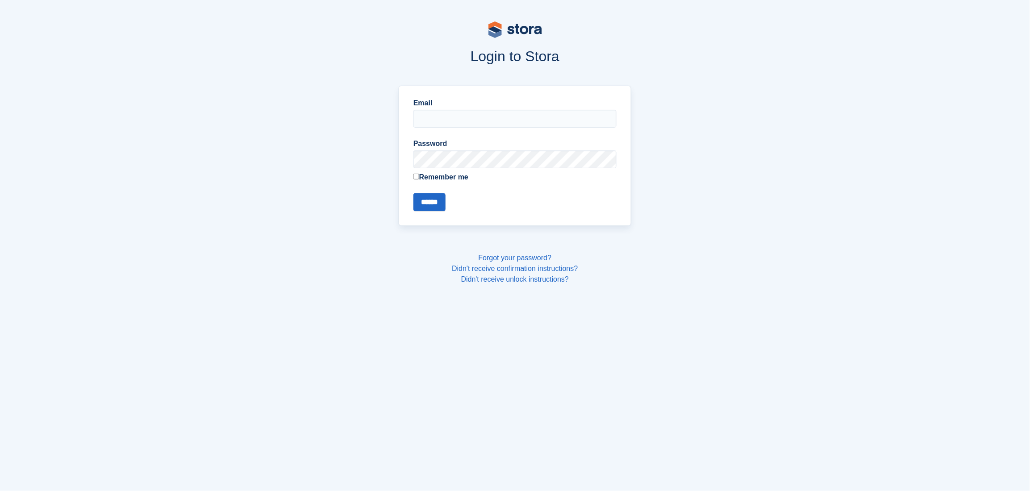 The height and width of the screenshot is (491, 1030). Describe the element at coordinates (515, 103) in the screenshot. I see `label: Email` at that location.